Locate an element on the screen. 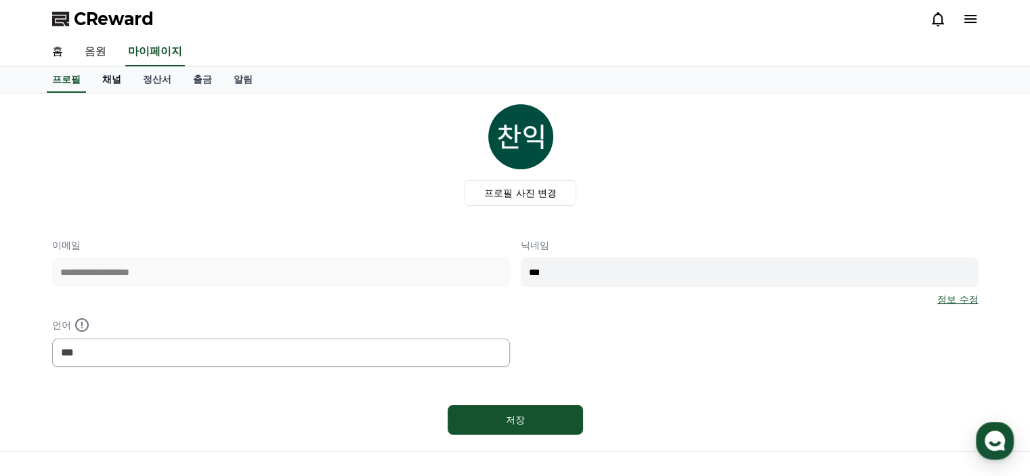  span: CReward is located at coordinates (114, 19).